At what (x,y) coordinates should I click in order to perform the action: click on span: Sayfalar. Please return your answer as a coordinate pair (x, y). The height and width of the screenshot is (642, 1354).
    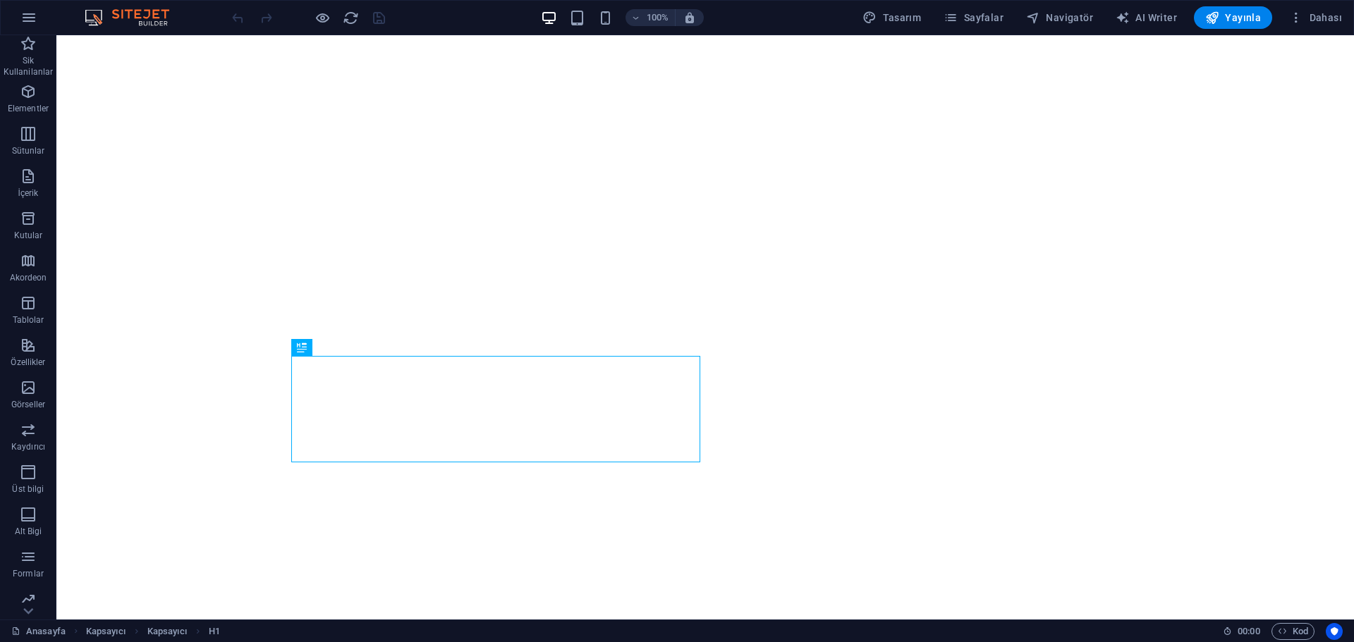
    Looking at the image, I should click on (973, 18).